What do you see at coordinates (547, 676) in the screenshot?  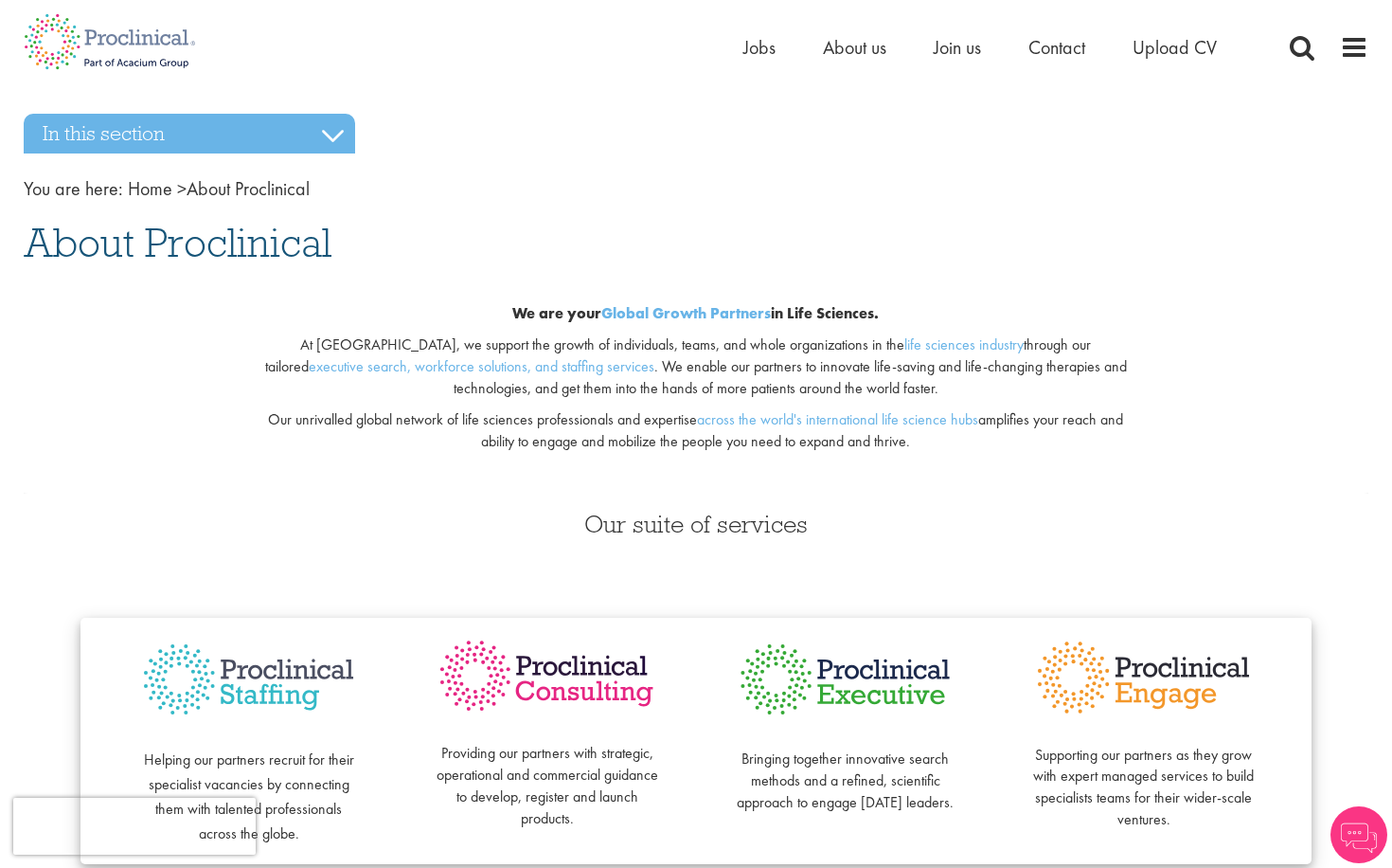 I see `img: Proclinical Consulting` at bounding box center [547, 676].